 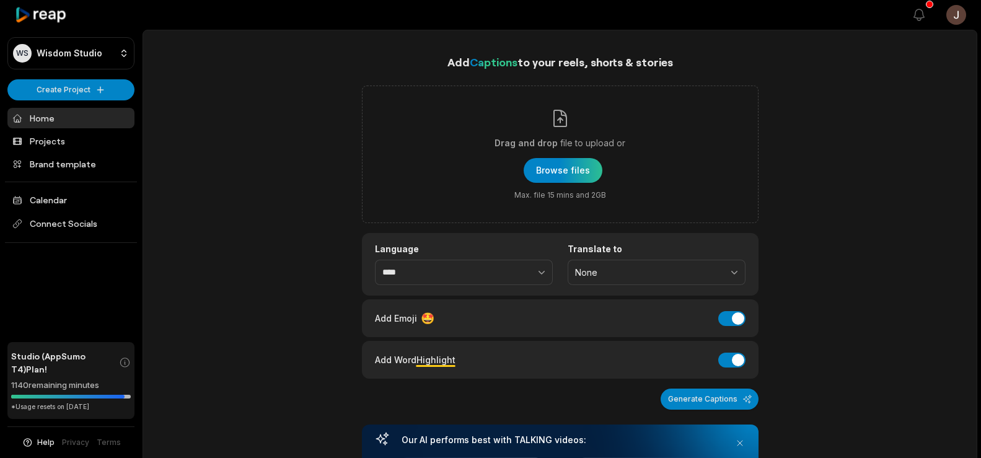 I want to click on button: Create Project, so click(x=71, y=90).